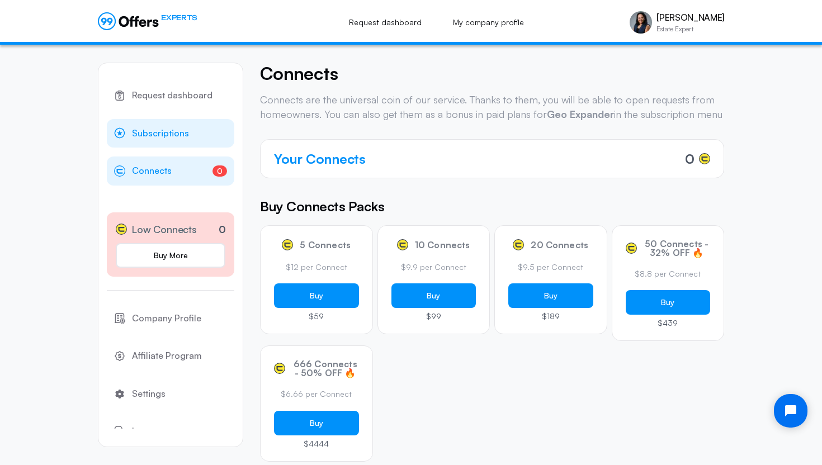  What do you see at coordinates (492, 73) in the screenshot?
I see `h4: Connects` at bounding box center [492, 73].